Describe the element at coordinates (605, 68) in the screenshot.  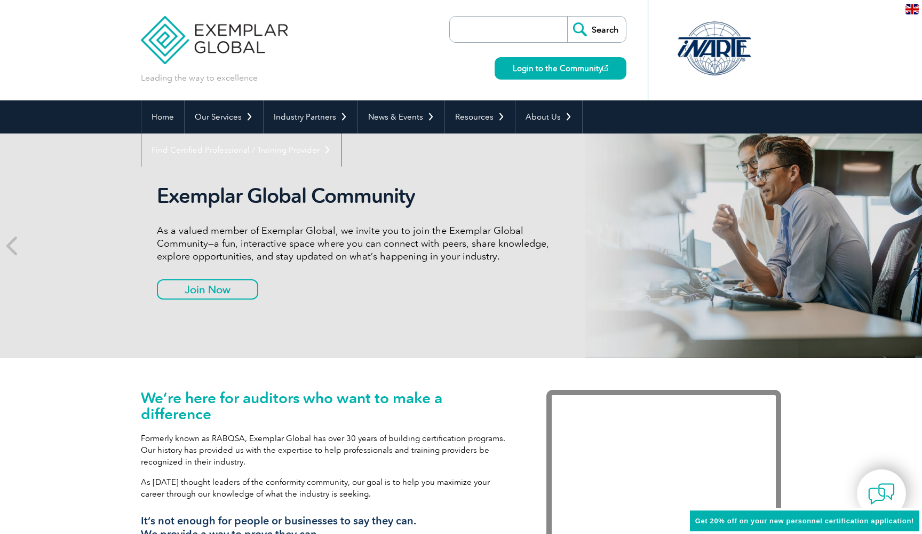
I see `img: open_square.png` at that location.